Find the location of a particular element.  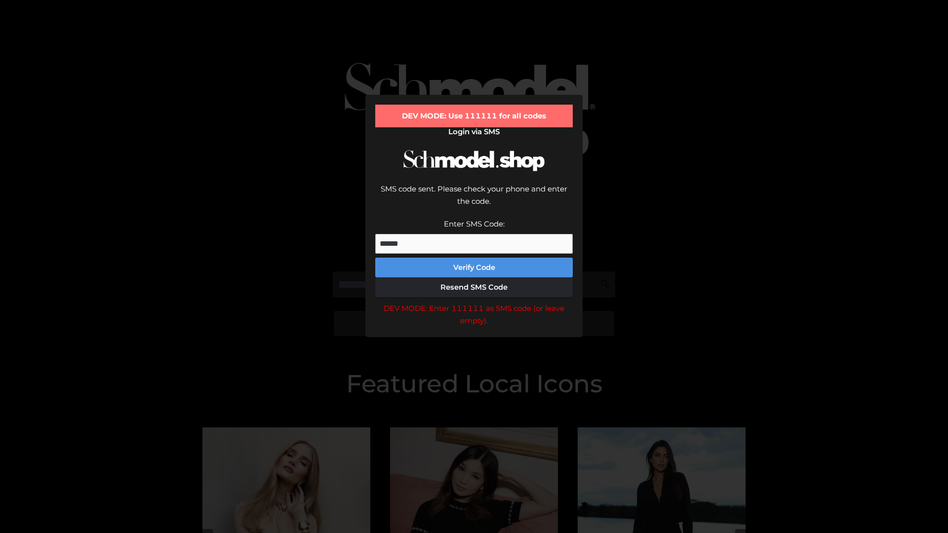

img: Schmodel Logo is located at coordinates (474, 160).